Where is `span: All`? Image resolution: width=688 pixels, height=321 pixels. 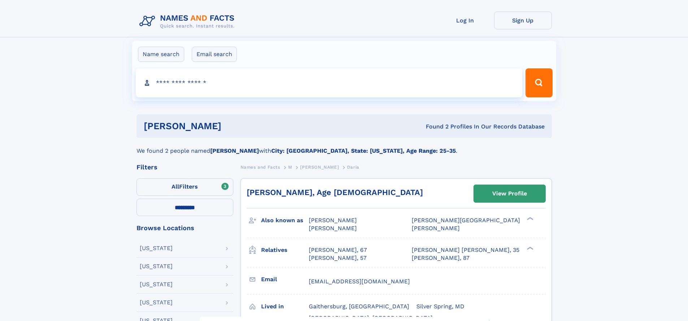 span: All is located at coordinates (175, 186).